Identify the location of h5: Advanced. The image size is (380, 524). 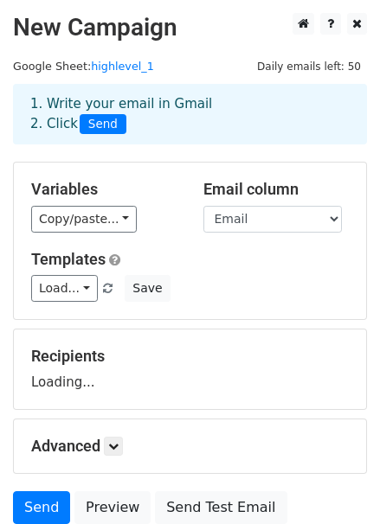
(189, 446).